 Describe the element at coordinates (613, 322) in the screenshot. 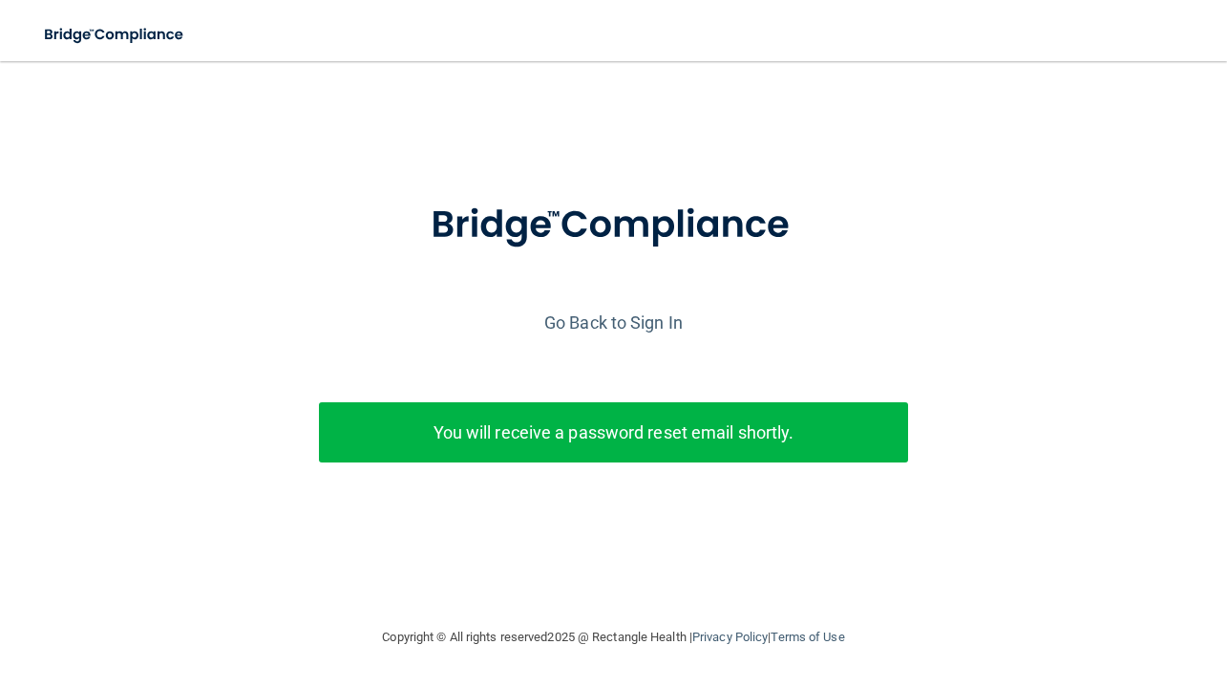

I see `a: Go Back to Sign In` at that location.